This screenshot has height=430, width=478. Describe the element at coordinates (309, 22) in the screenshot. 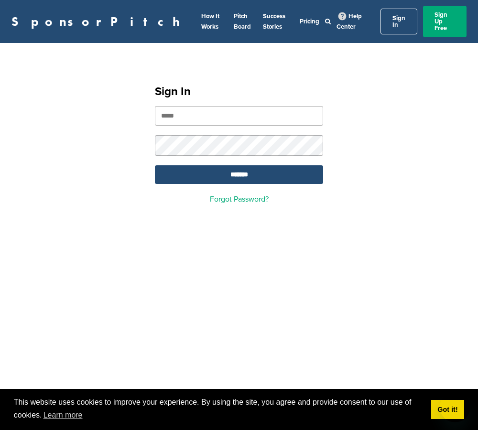

I see `a: Pricing` at that location.